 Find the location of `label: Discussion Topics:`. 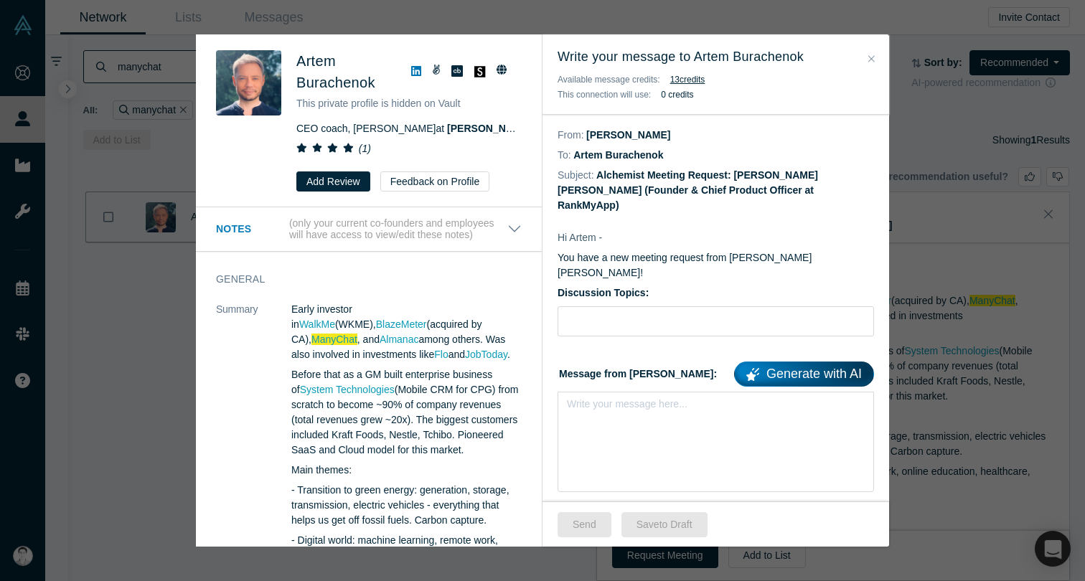

label: Discussion Topics: is located at coordinates (716, 293).